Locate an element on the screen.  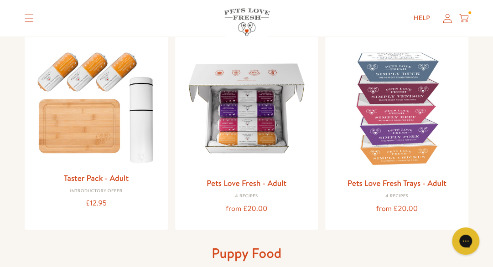
summary: Translation missing: en.sections.header.menu is located at coordinates (29, 18).